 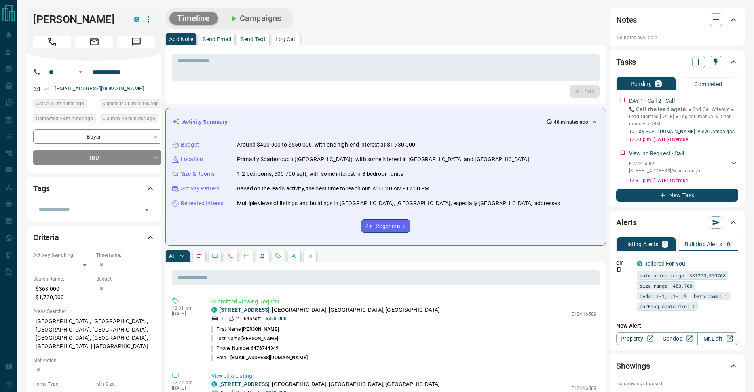 I want to click on svg: Requests, so click(x=278, y=256).